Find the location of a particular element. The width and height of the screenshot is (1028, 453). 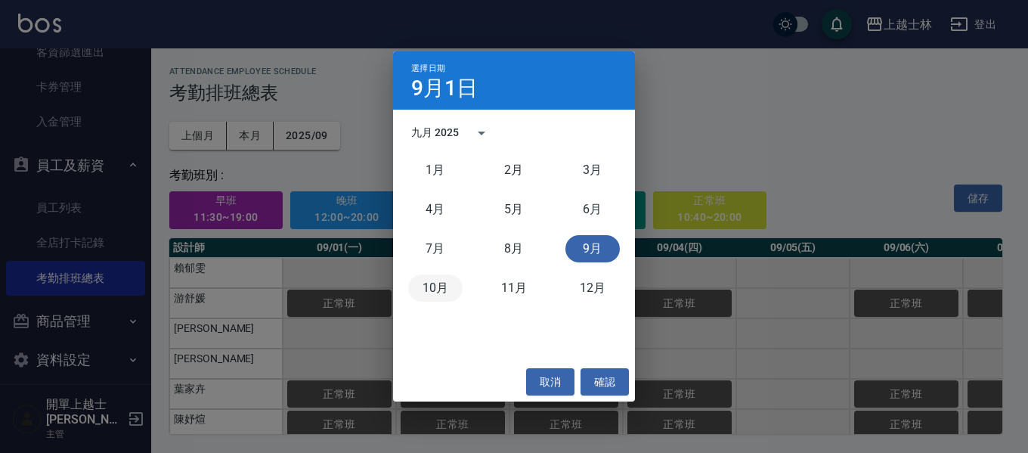

button: 四月 is located at coordinates (436, 209).